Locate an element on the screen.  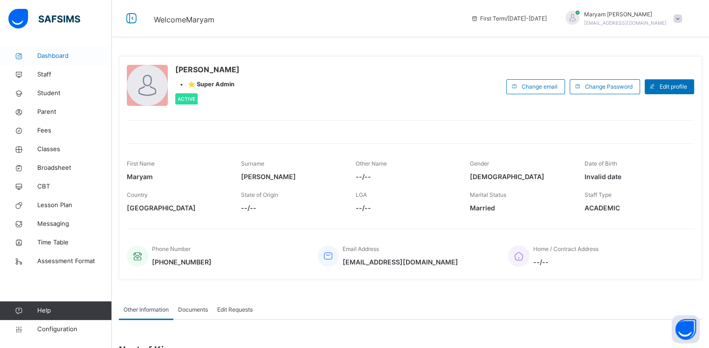
span: Classes is located at coordinates (75, 149).